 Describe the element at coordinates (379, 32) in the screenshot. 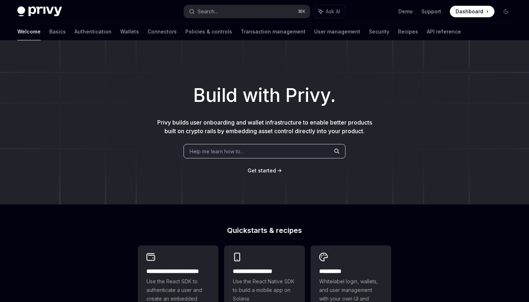

I see `a: Security` at that location.